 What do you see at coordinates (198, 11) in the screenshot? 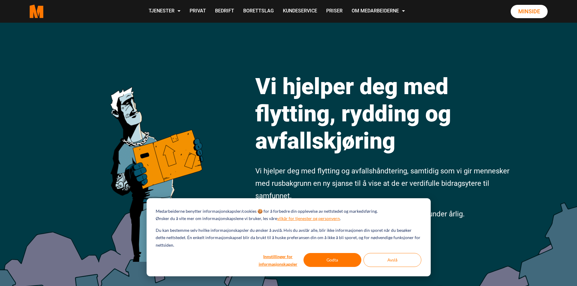
I see `a: Privat` at bounding box center [198, 11].